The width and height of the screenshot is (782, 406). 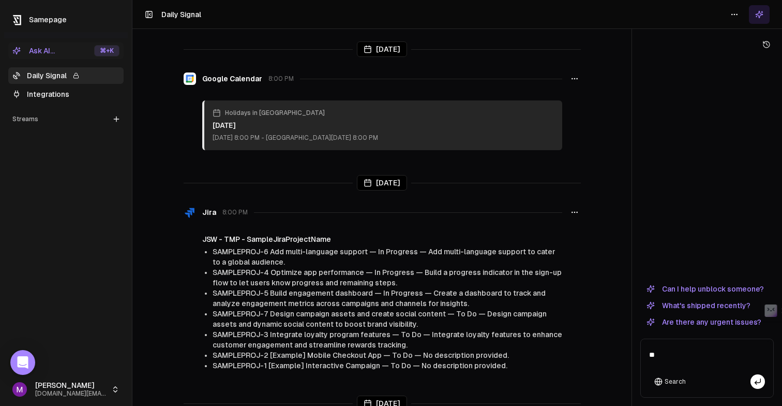 What do you see at coordinates (670, 381) in the screenshot?
I see `button: Search` at bounding box center [670, 381].